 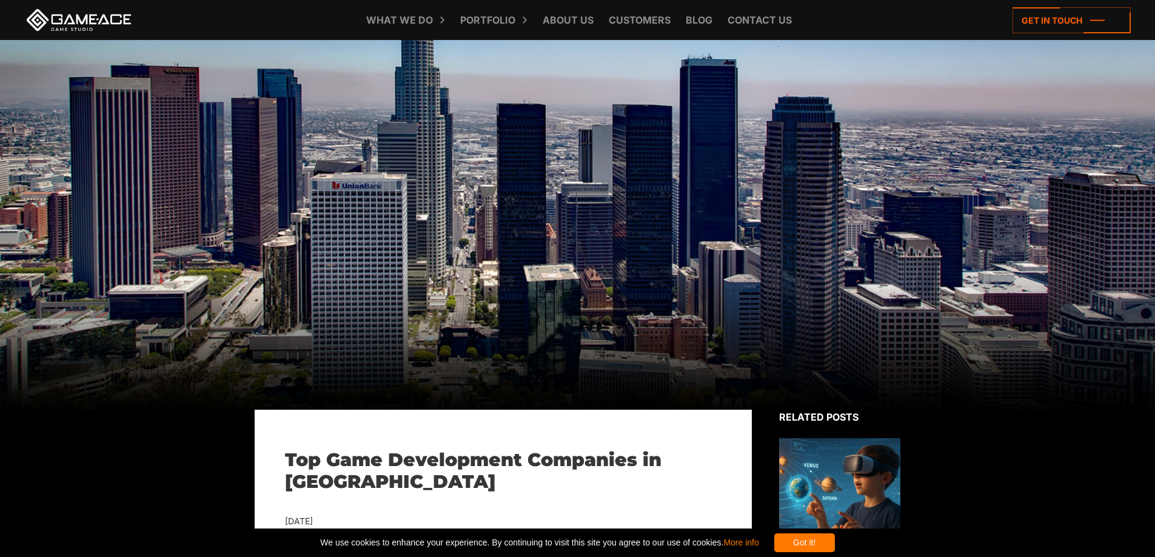 What do you see at coordinates (741, 543) in the screenshot?
I see `a: More info` at bounding box center [741, 543].